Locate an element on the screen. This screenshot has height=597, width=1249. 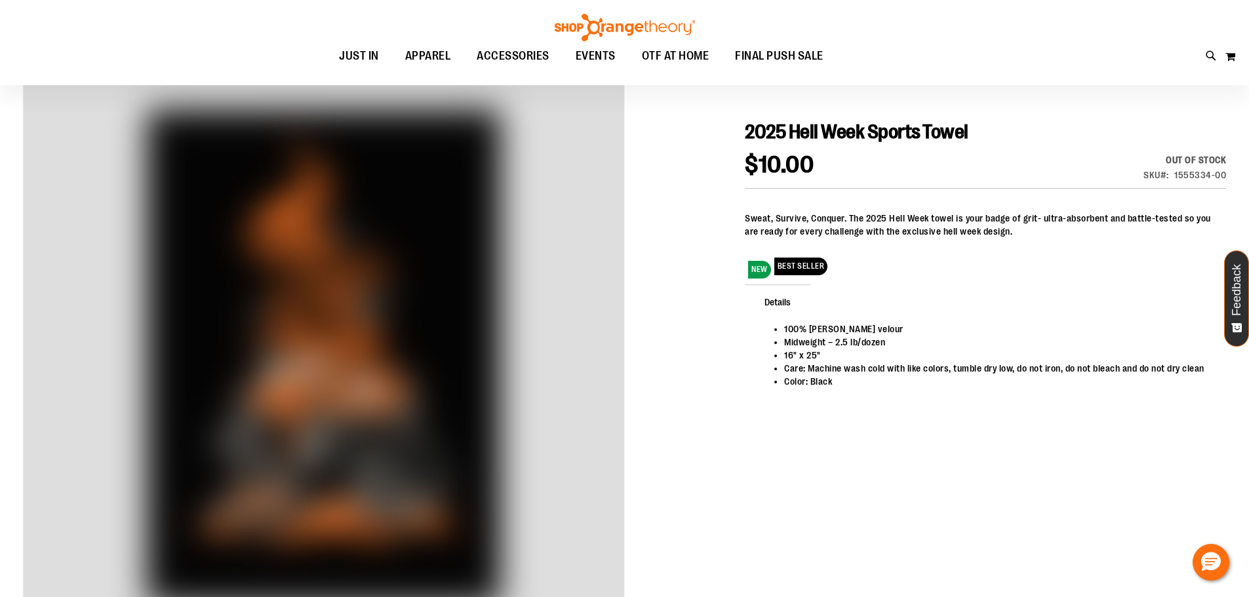
div: Sweat, Survive, Conquer. The 2025 Hell Week towel is your badge of grit- ultra-absorbent and batt... is located at coordinates (986, 225).